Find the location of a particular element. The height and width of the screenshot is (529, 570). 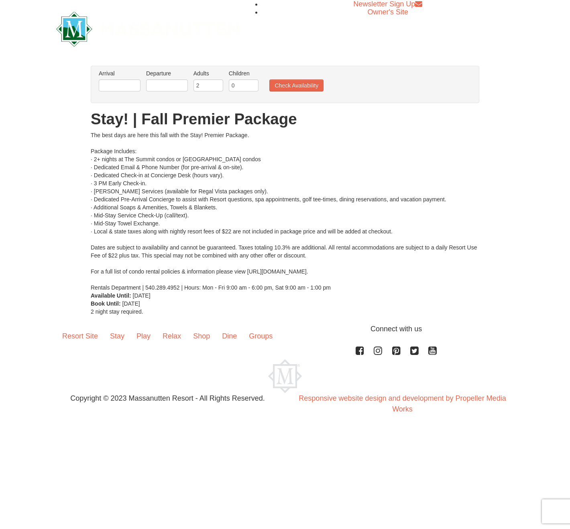

strong: Book Until: is located at coordinates (105, 304).